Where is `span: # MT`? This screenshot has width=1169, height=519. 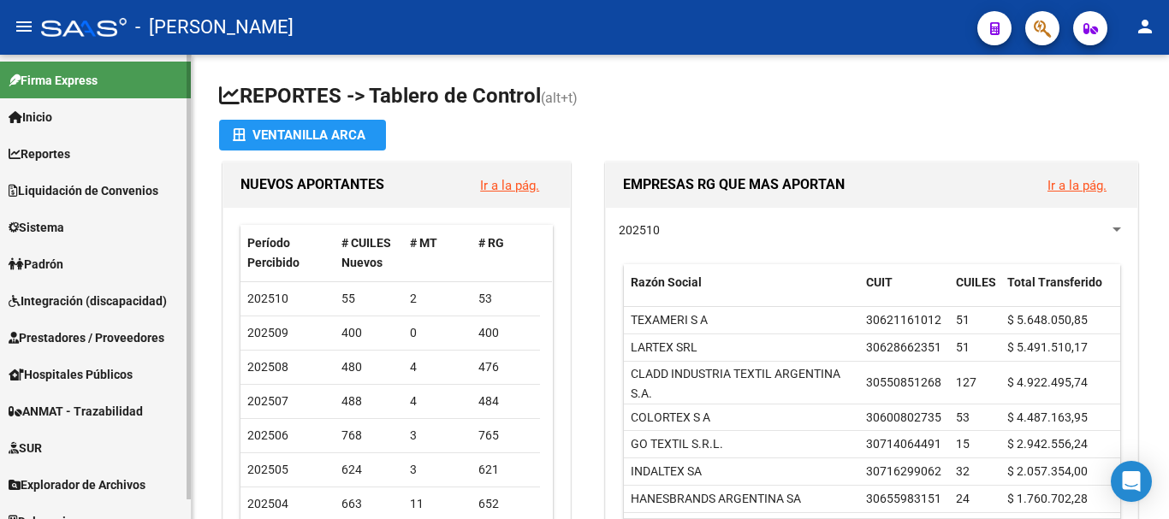 span: # MT is located at coordinates (424, 243).